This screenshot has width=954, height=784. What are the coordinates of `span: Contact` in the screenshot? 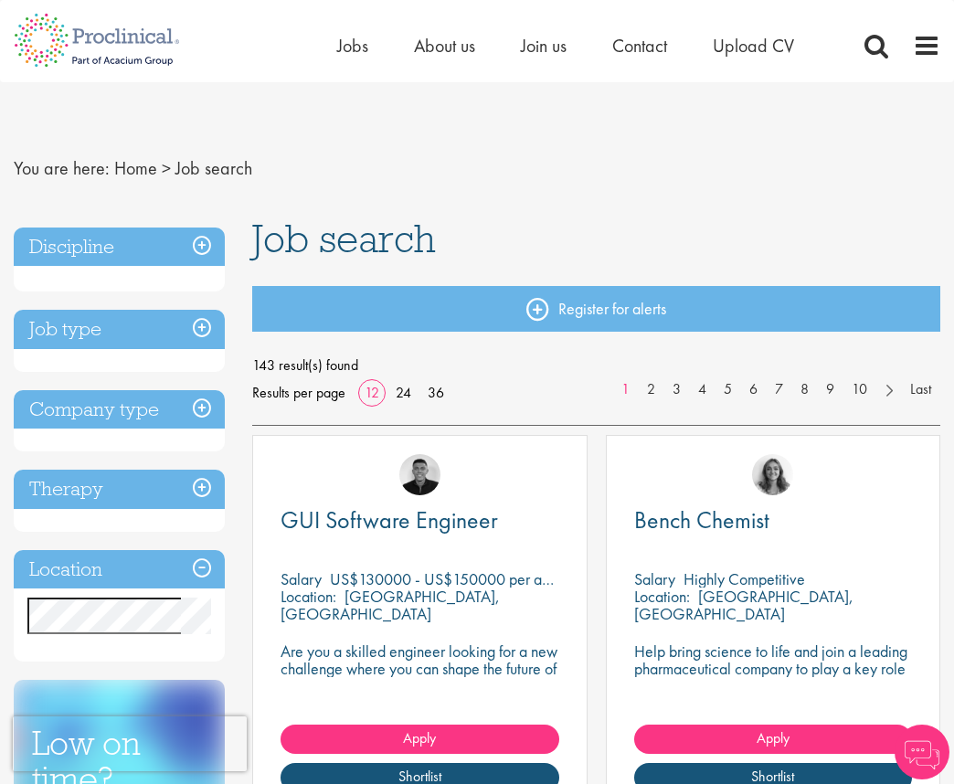 It's located at (639, 46).